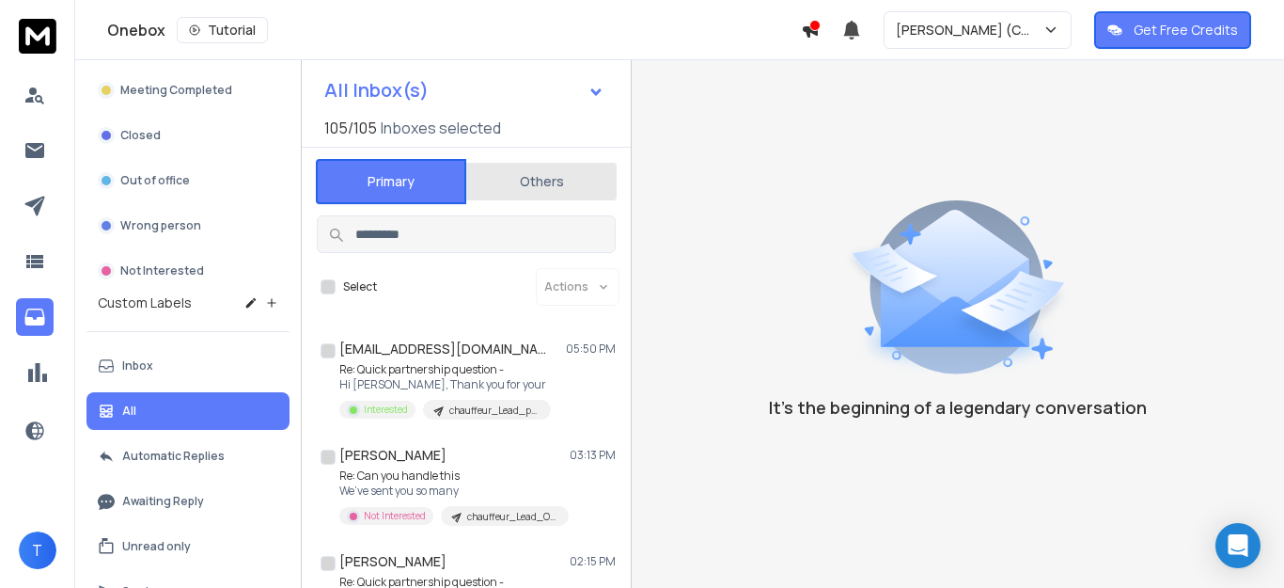  What do you see at coordinates (590, 349) in the screenshot?
I see `p: 05:50 PM` at bounding box center [590, 349].